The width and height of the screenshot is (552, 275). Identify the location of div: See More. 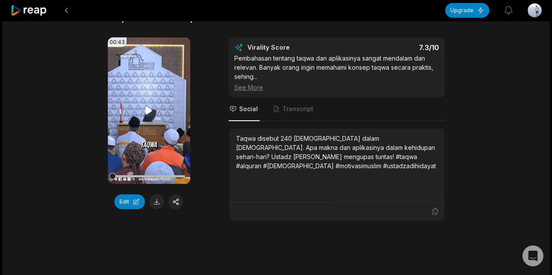
(337, 87).